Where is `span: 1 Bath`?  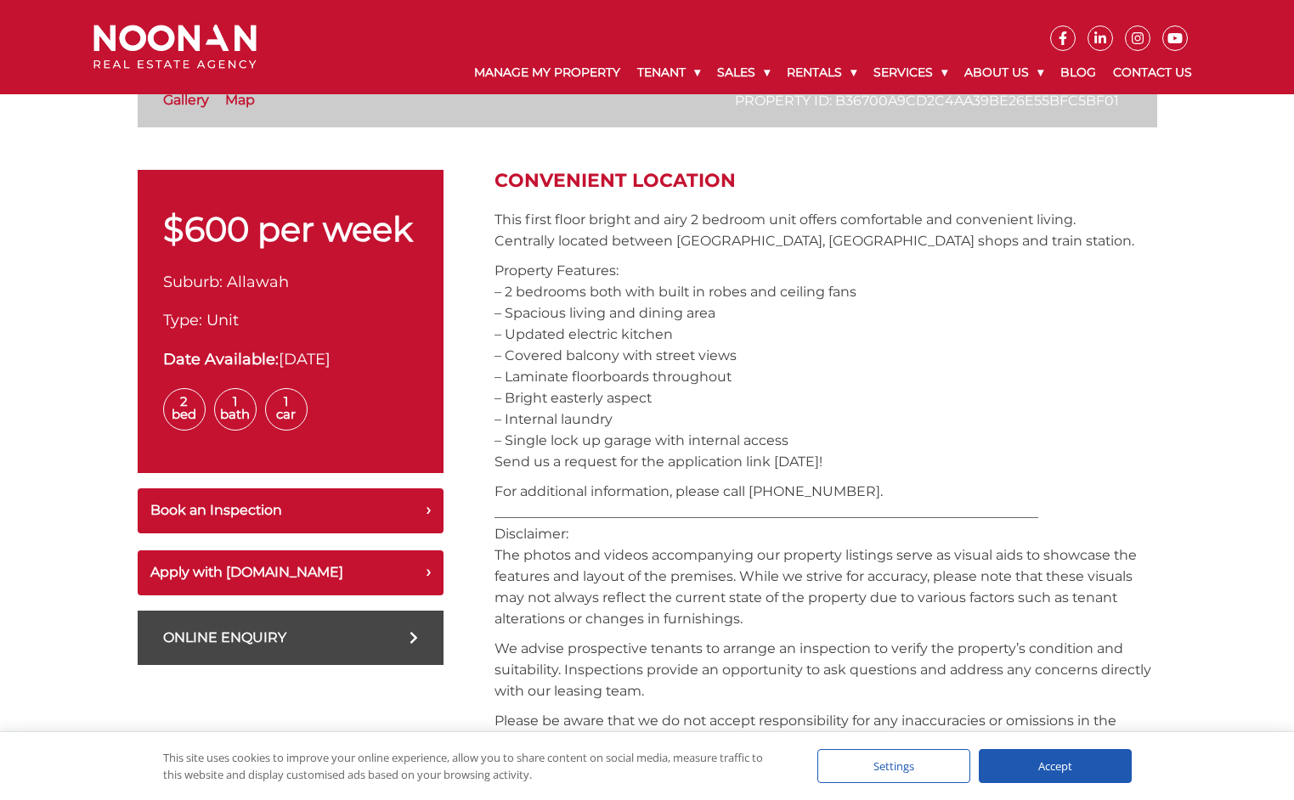 span: 1 Bath is located at coordinates (235, 409).